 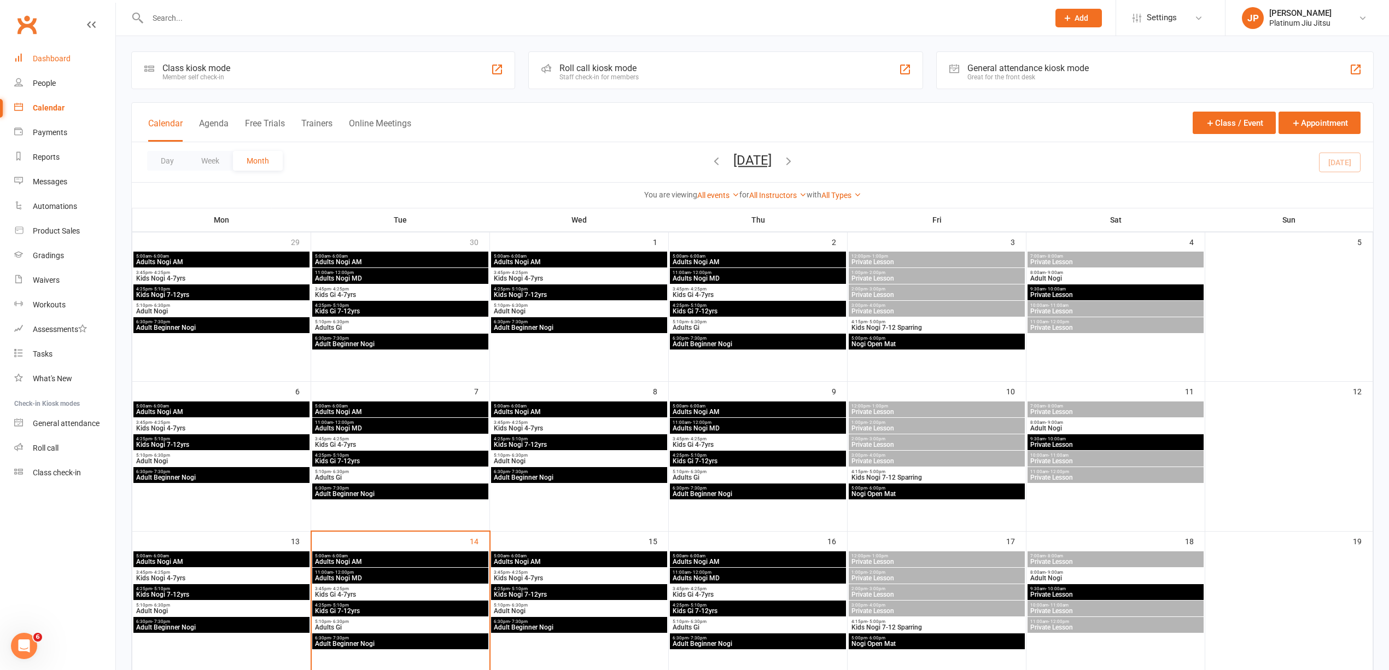 I want to click on span: - 9:00am, so click(x=1054, y=422).